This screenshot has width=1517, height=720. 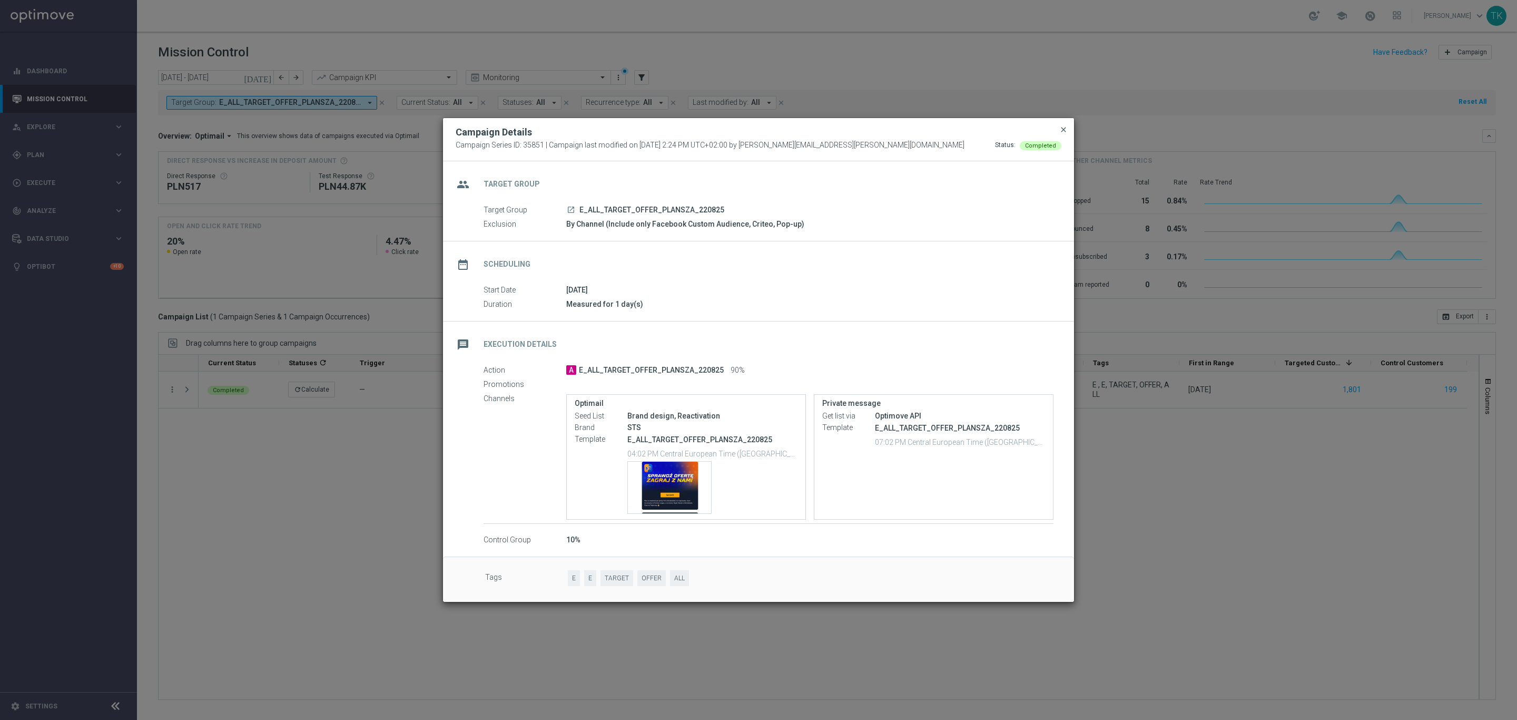 What do you see at coordinates (507, 264) in the screenshot?
I see `h2: Scheduling` at bounding box center [507, 264].